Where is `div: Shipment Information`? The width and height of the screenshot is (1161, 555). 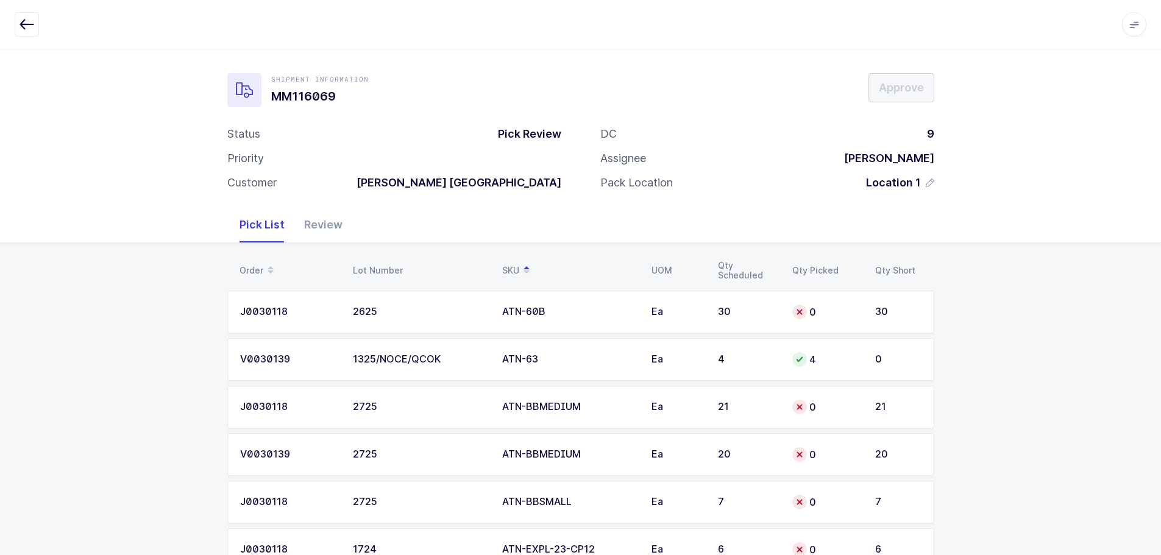 div: Shipment Information is located at coordinates (320, 79).